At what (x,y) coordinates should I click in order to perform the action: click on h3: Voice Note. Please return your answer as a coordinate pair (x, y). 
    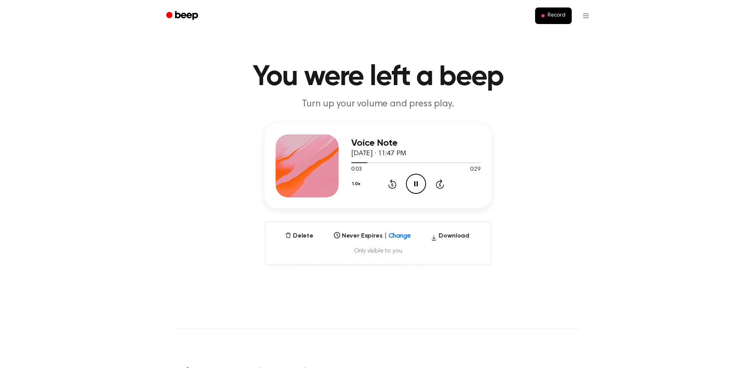
    Looking at the image, I should click on (416, 143).